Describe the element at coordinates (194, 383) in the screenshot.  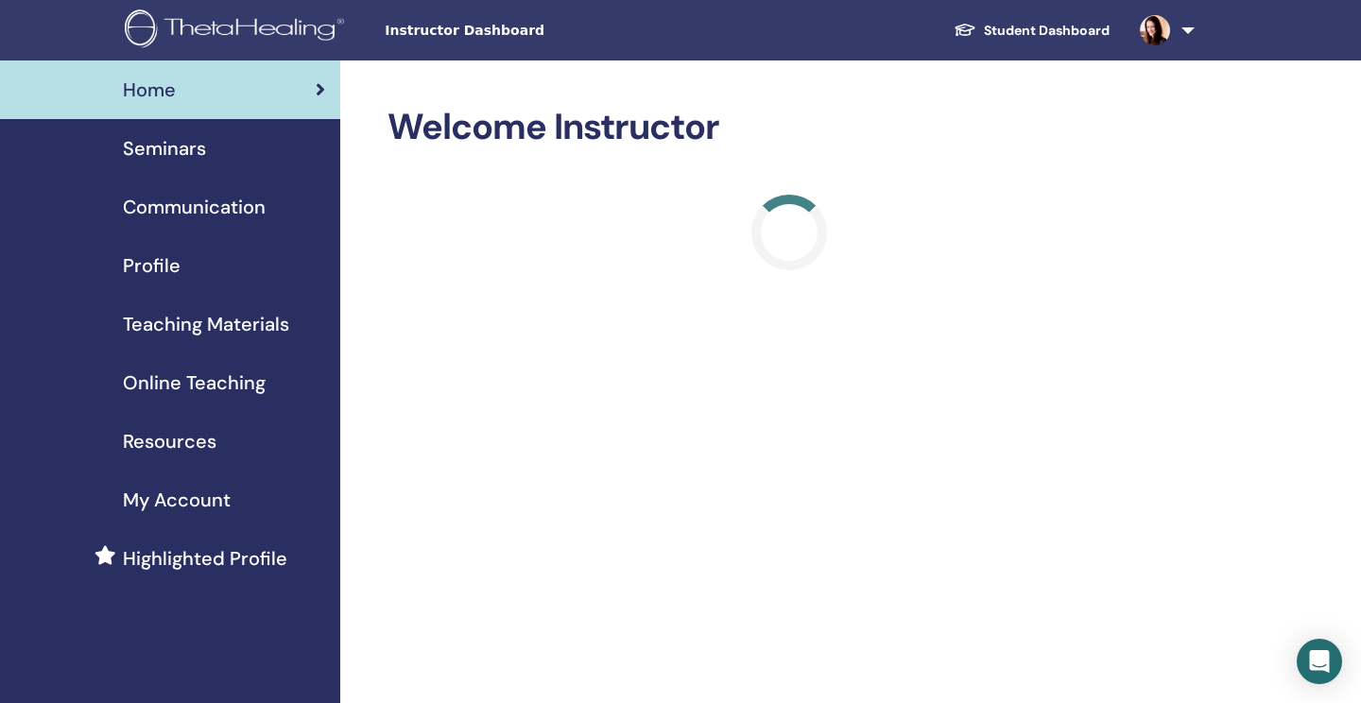
I see `span: Online Teaching` at that location.